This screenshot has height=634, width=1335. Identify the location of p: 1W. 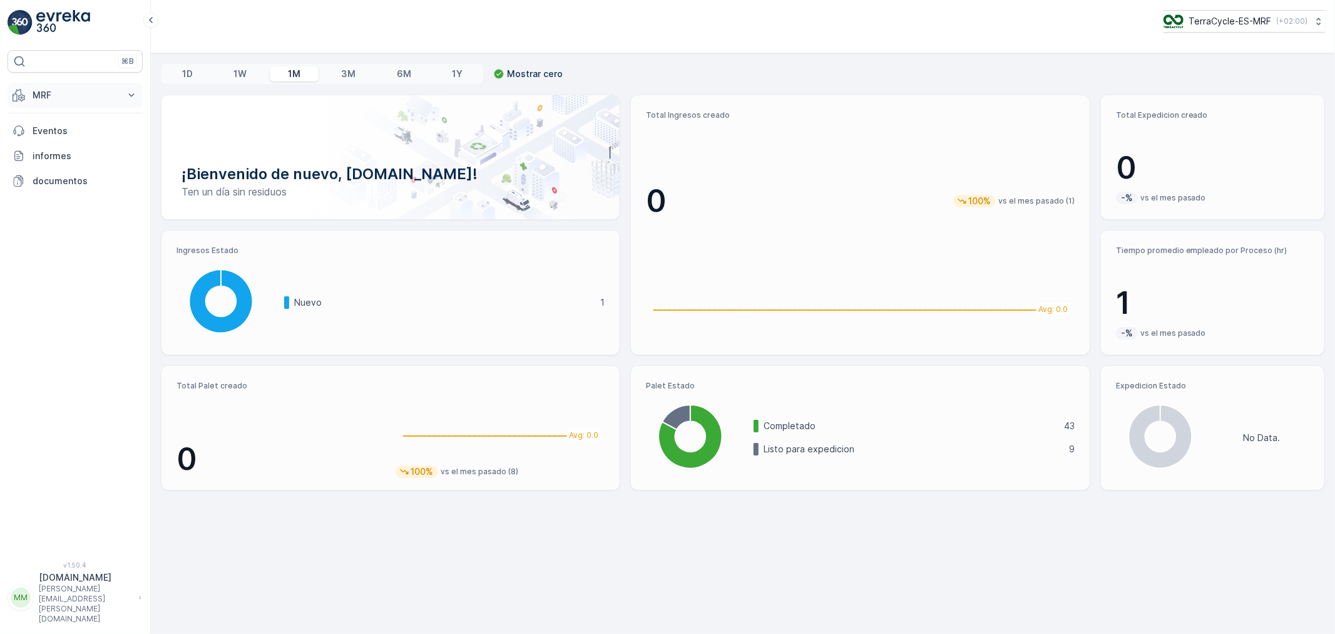
(240, 74).